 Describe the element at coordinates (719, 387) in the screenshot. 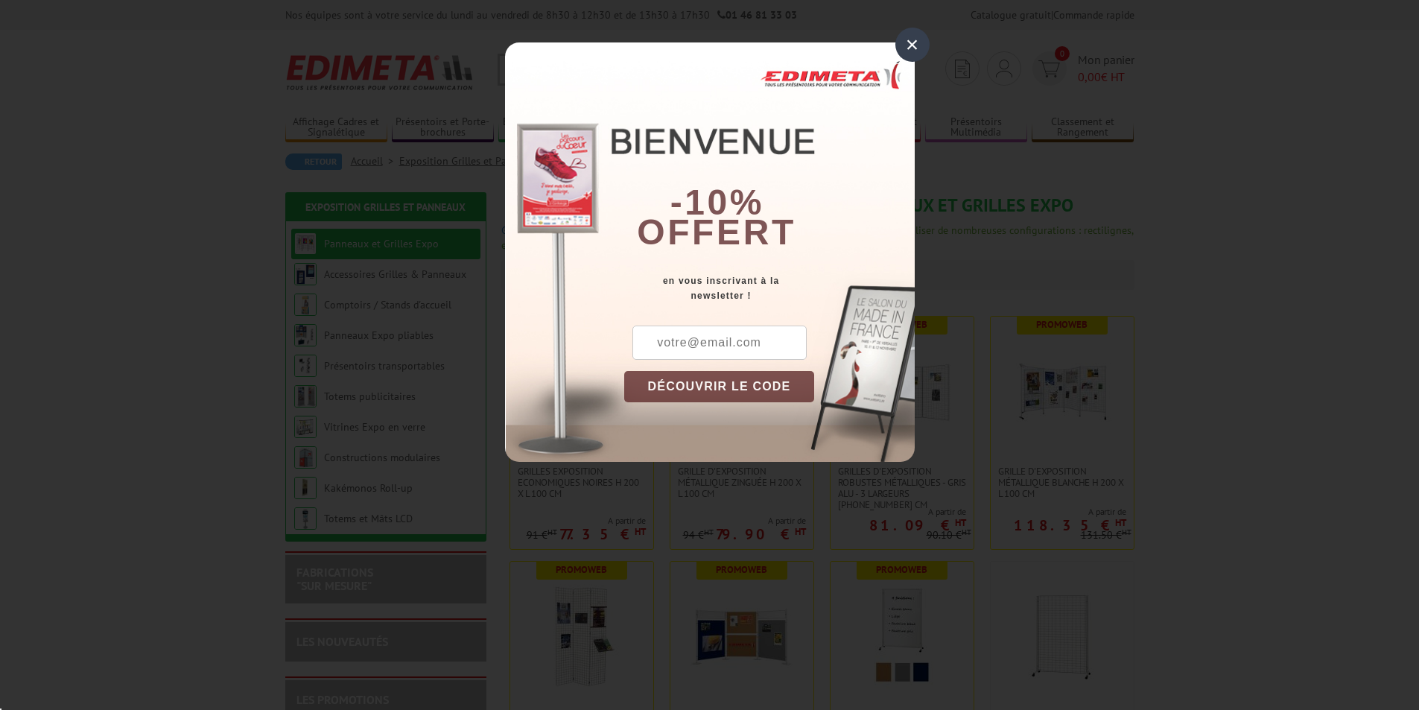

I see `button: DÉCOUVRIR LE CODE` at that location.